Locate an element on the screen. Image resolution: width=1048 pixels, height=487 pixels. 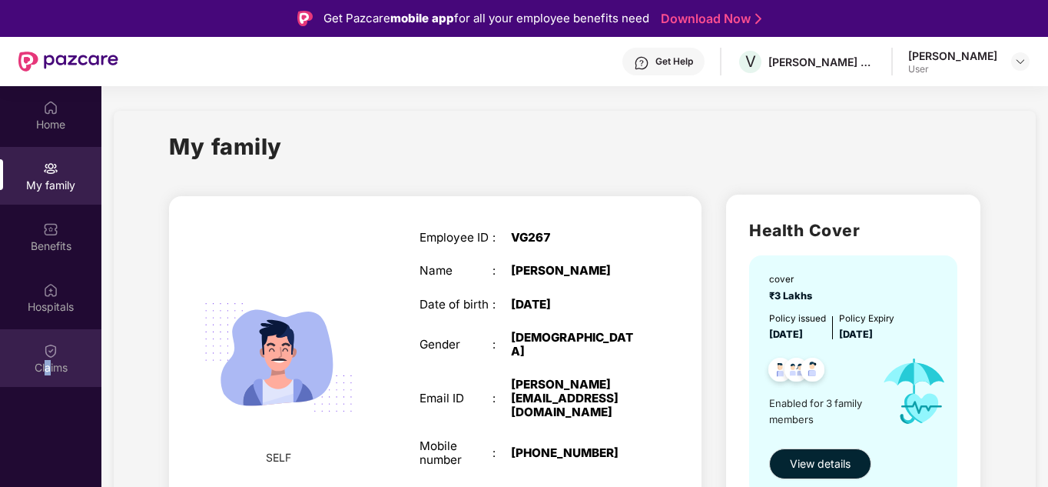
div: Mobile number is located at coordinates (457, 453).